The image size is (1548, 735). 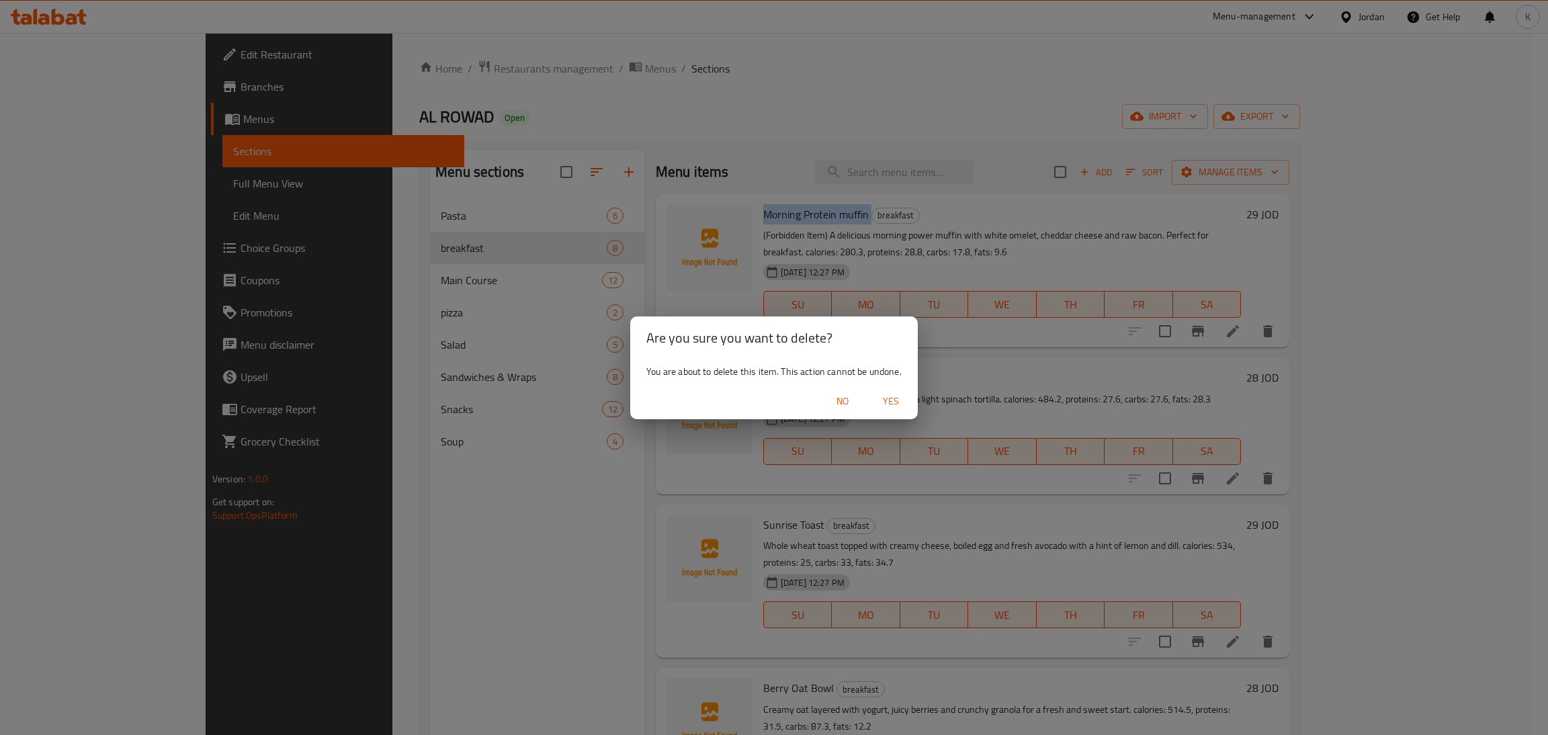 What do you see at coordinates (891, 401) in the screenshot?
I see `button: Yes` at bounding box center [891, 401].